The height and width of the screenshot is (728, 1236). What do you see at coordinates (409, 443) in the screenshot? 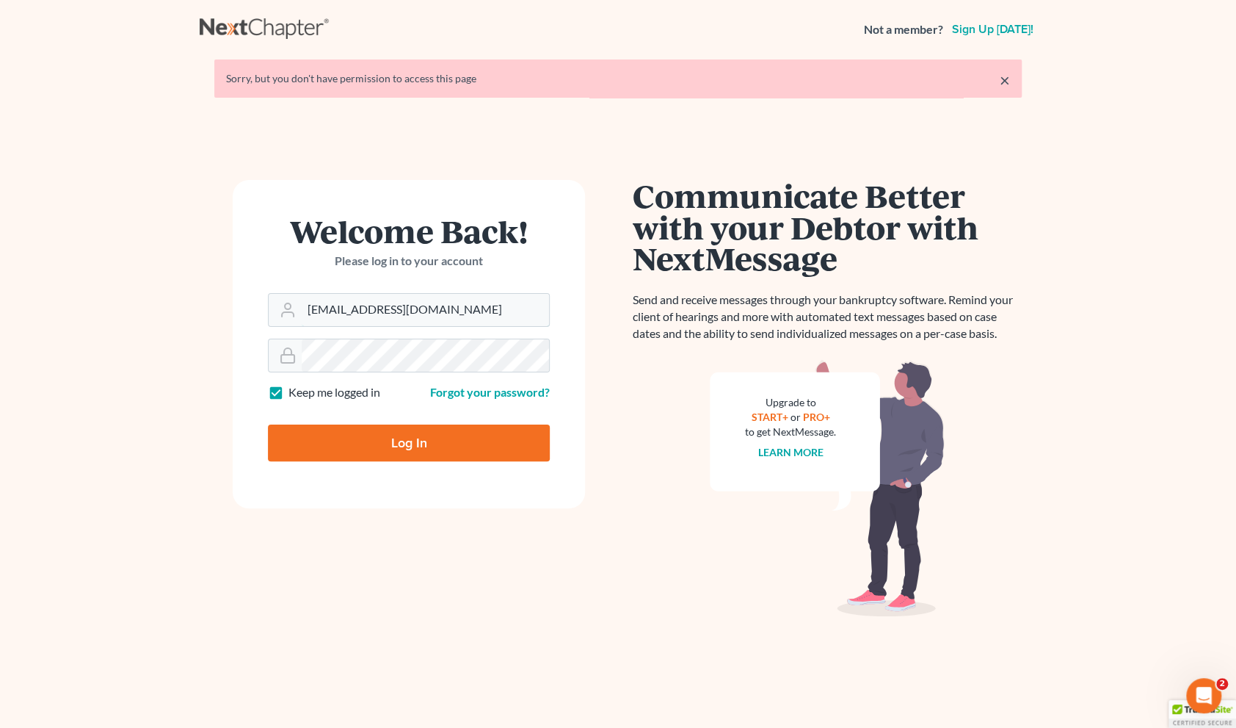
I see `input: Log In` at bounding box center [409, 443].